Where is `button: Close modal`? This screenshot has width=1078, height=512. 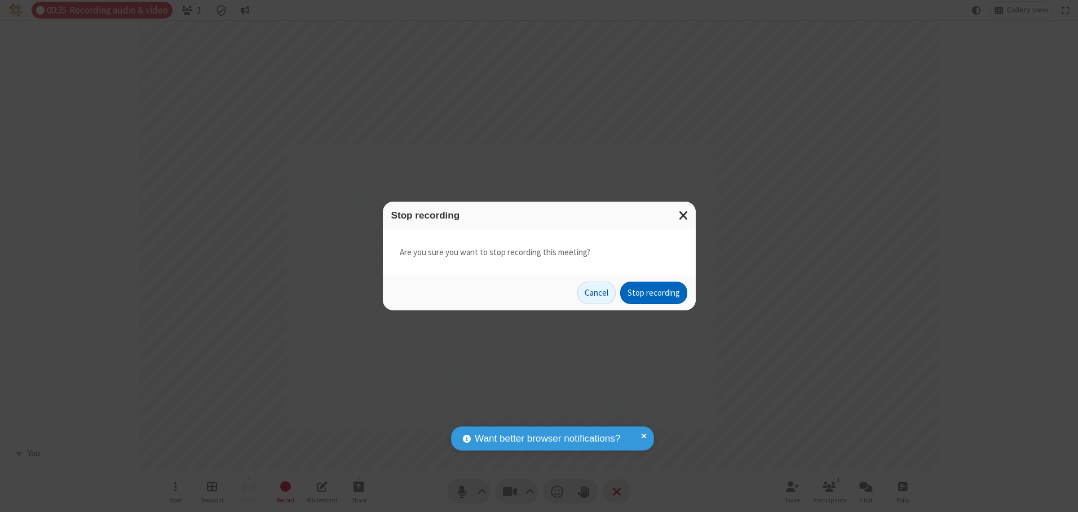 button: Close modal is located at coordinates (684, 215).